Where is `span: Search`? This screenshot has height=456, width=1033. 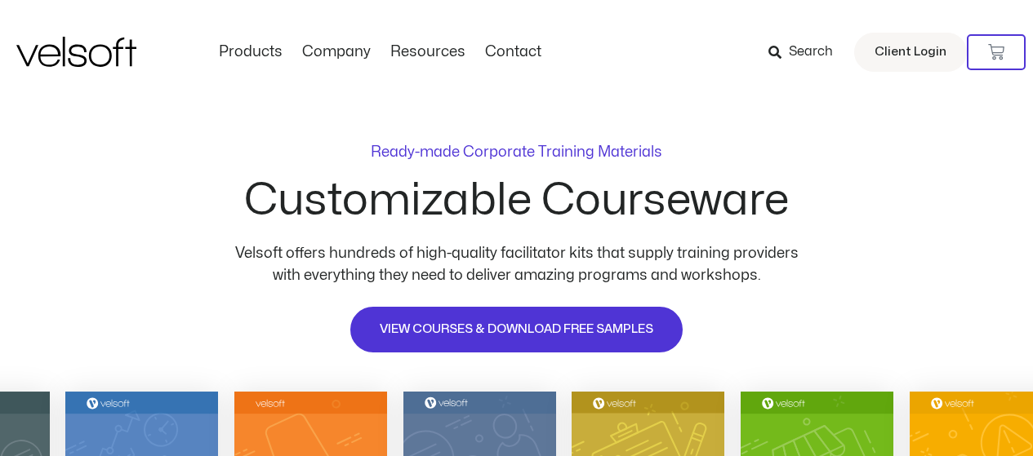
span: Search is located at coordinates (811, 52).